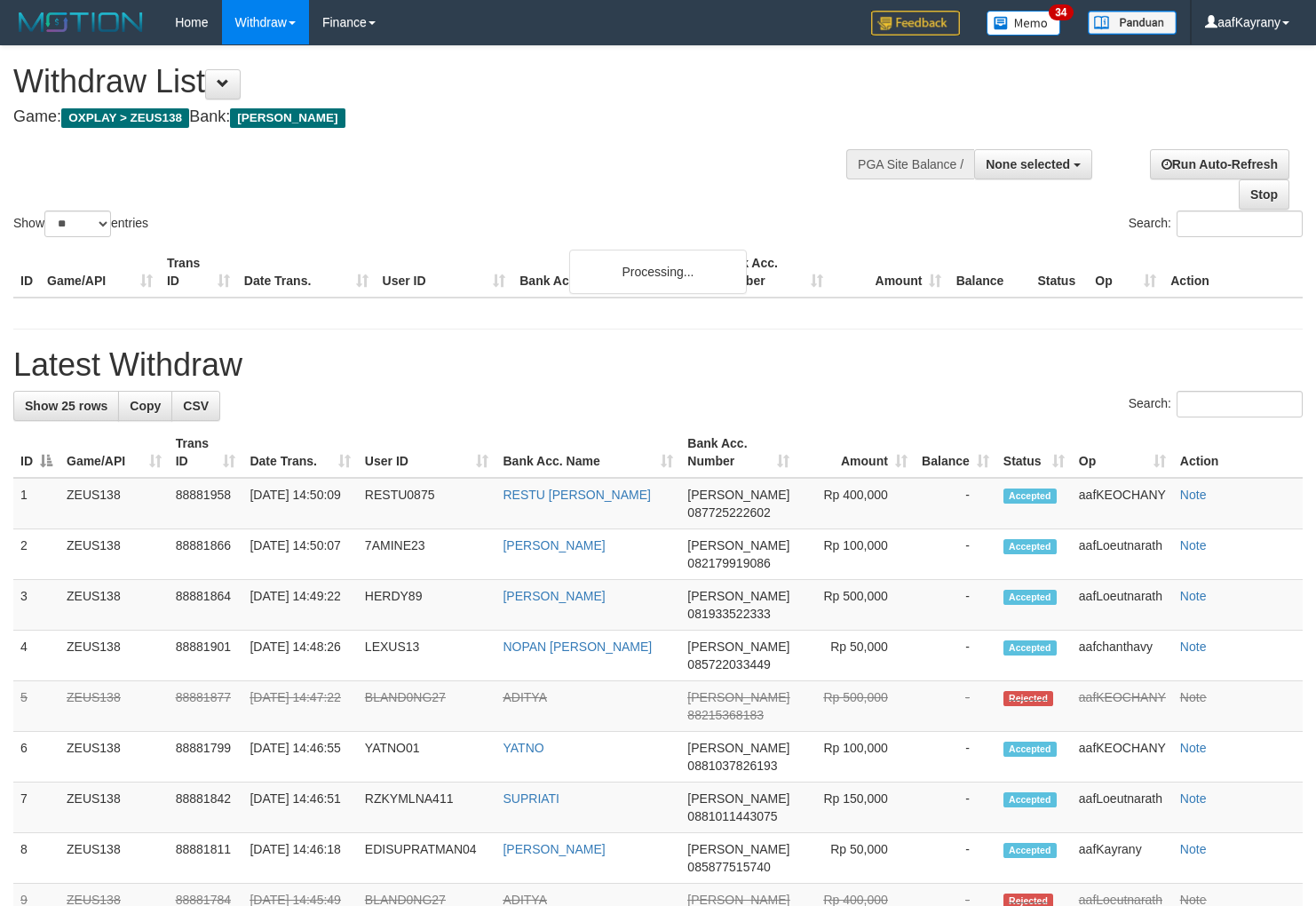 This screenshot has height=906, width=1316. What do you see at coordinates (81, 224) in the screenshot?
I see `label: Show entries` at bounding box center [81, 224].